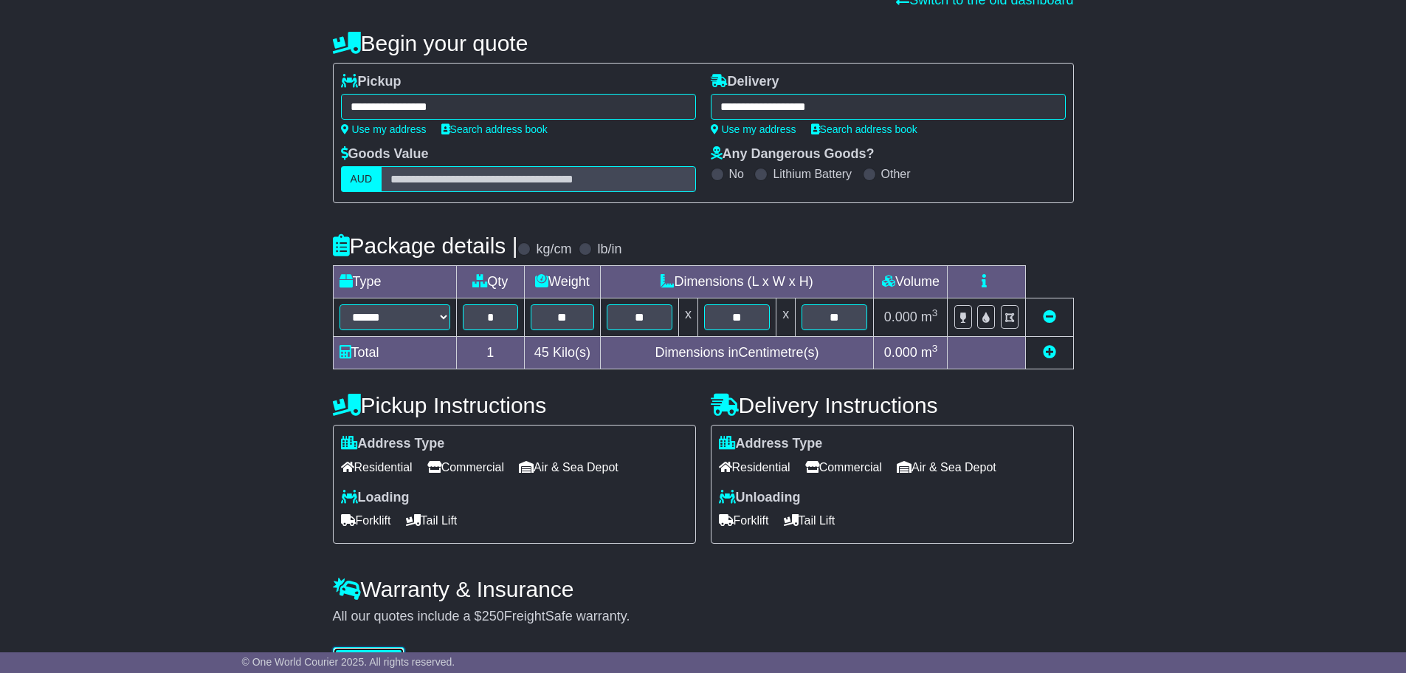  I want to click on span: © One World Courier 2025. All rights reserved., so click(348, 661).